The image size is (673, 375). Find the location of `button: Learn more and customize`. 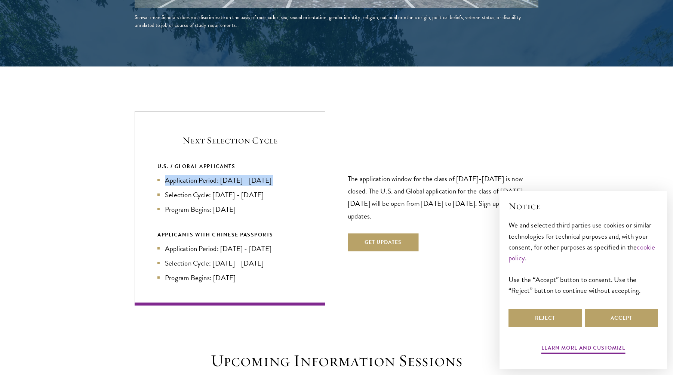

button: Learn more and customize is located at coordinates (583, 349).